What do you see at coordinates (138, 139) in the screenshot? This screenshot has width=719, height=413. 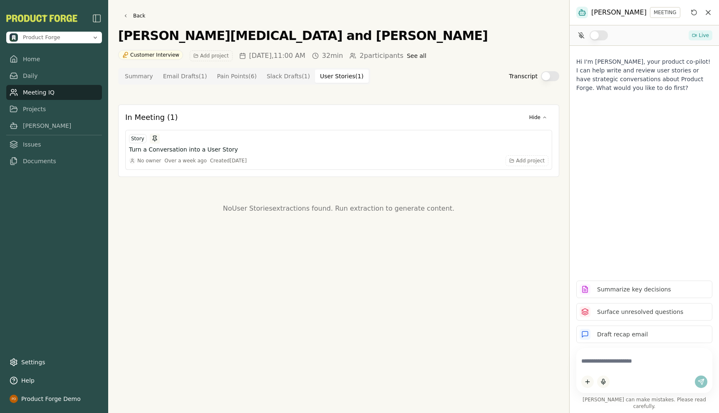 I see `div: Story` at bounding box center [138, 139].